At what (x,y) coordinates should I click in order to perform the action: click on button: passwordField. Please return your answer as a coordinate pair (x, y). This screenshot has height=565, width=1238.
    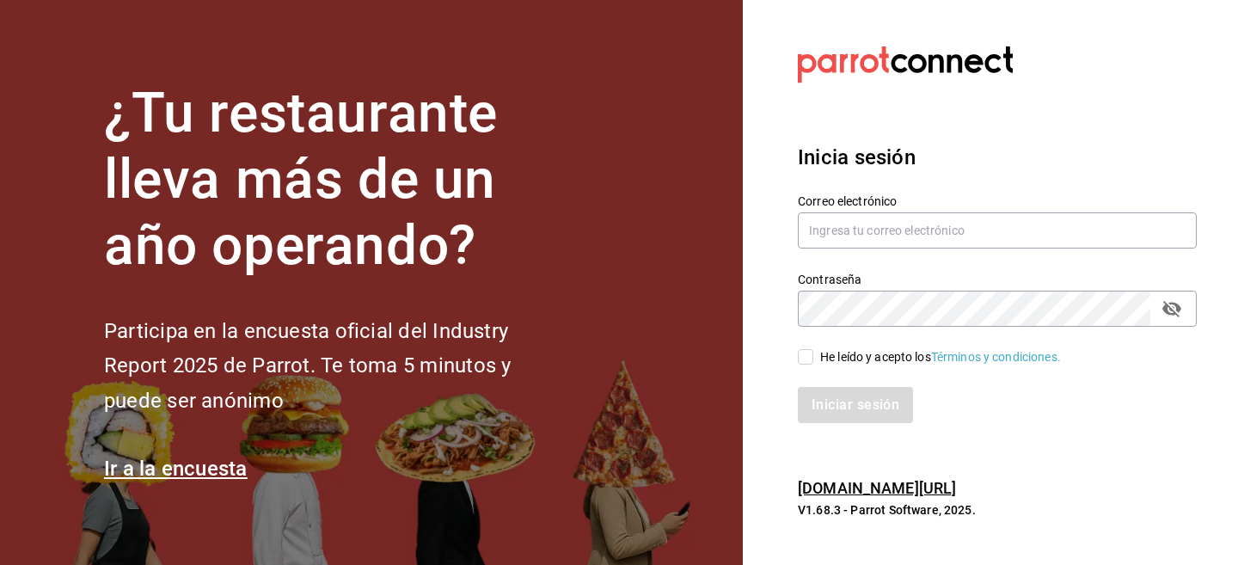
    Looking at the image, I should click on (1172, 309).